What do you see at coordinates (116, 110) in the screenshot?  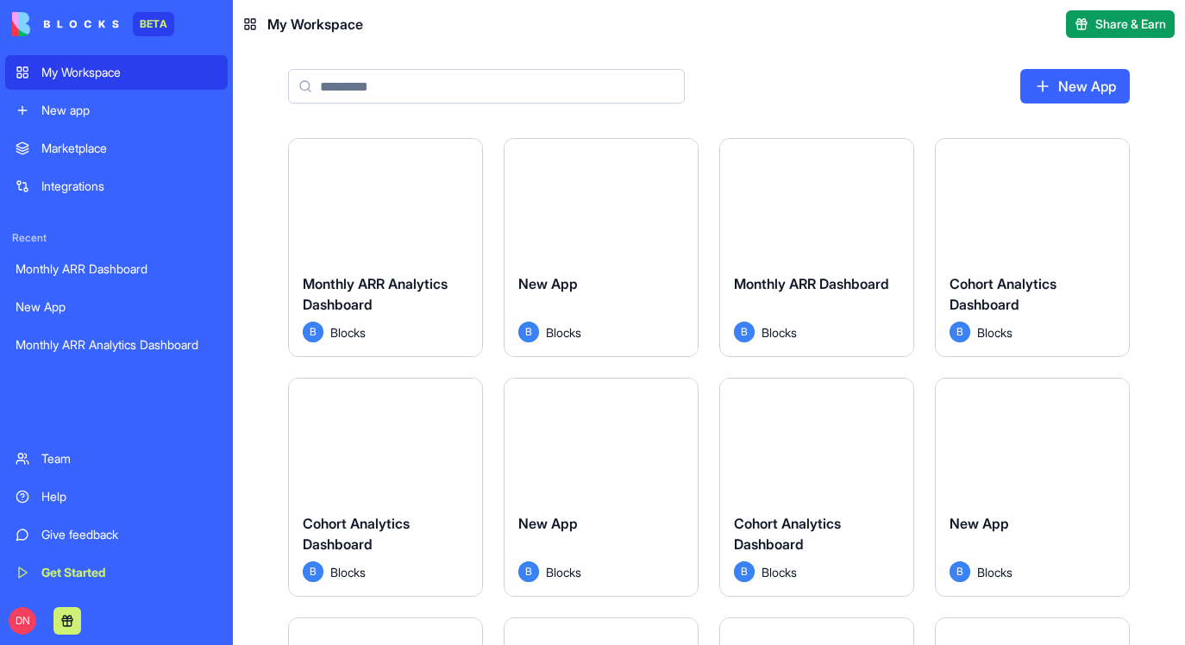 I see `a: New app` at bounding box center [116, 110].